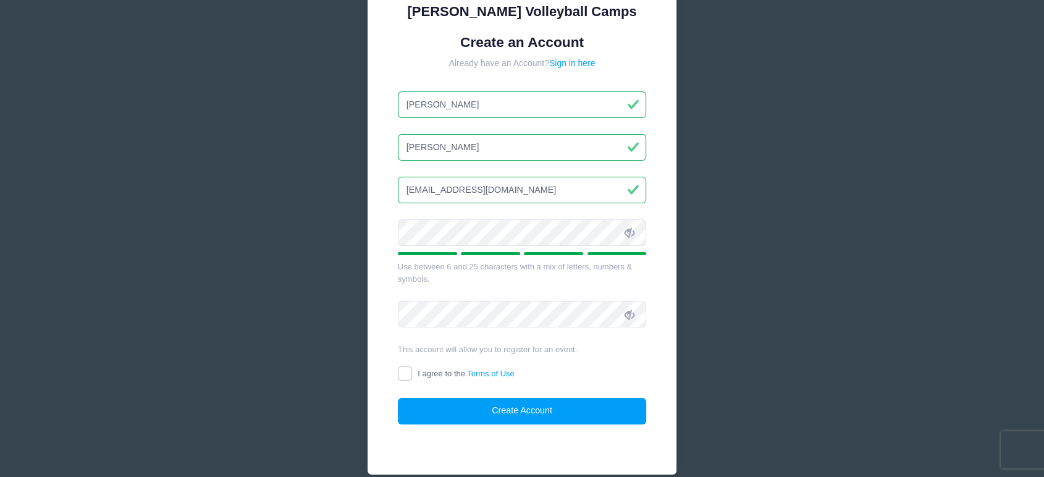 This screenshot has width=1044, height=477. I want to click on button: Create Account, so click(522, 411).